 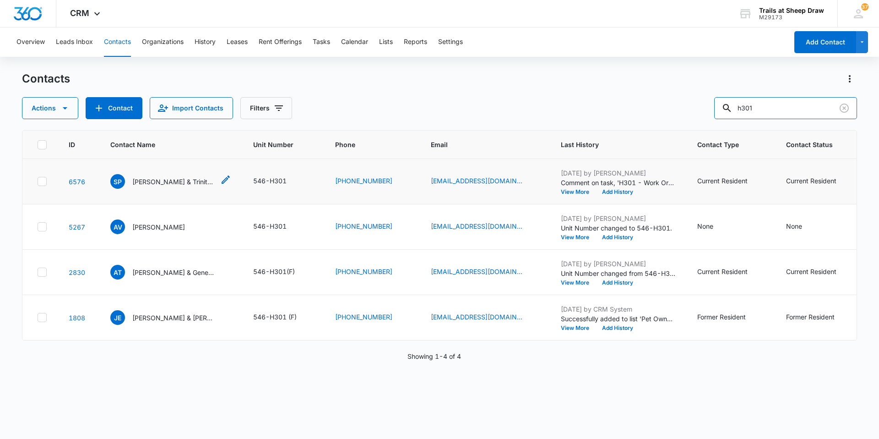 What do you see at coordinates (845, 108) in the screenshot?
I see `button: Clear` at bounding box center [845, 108].